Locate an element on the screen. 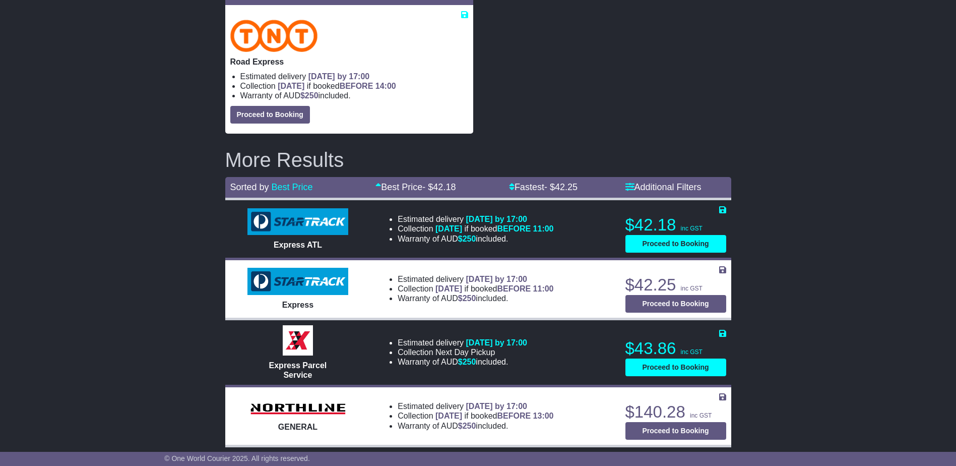 This screenshot has width=956, height=466. span: GENERAL is located at coordinates (298, 426).